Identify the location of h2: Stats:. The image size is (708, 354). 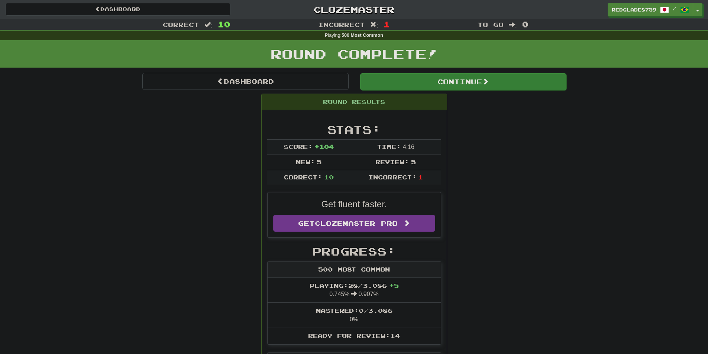
(354, 129).